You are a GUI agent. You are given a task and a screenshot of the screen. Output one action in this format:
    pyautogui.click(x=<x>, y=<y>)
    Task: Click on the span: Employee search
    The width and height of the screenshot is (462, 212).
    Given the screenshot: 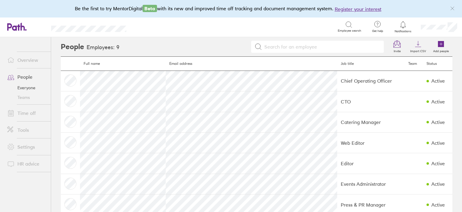 What is the action you would take?
    pyautogui.click(x=350, y=31)
    